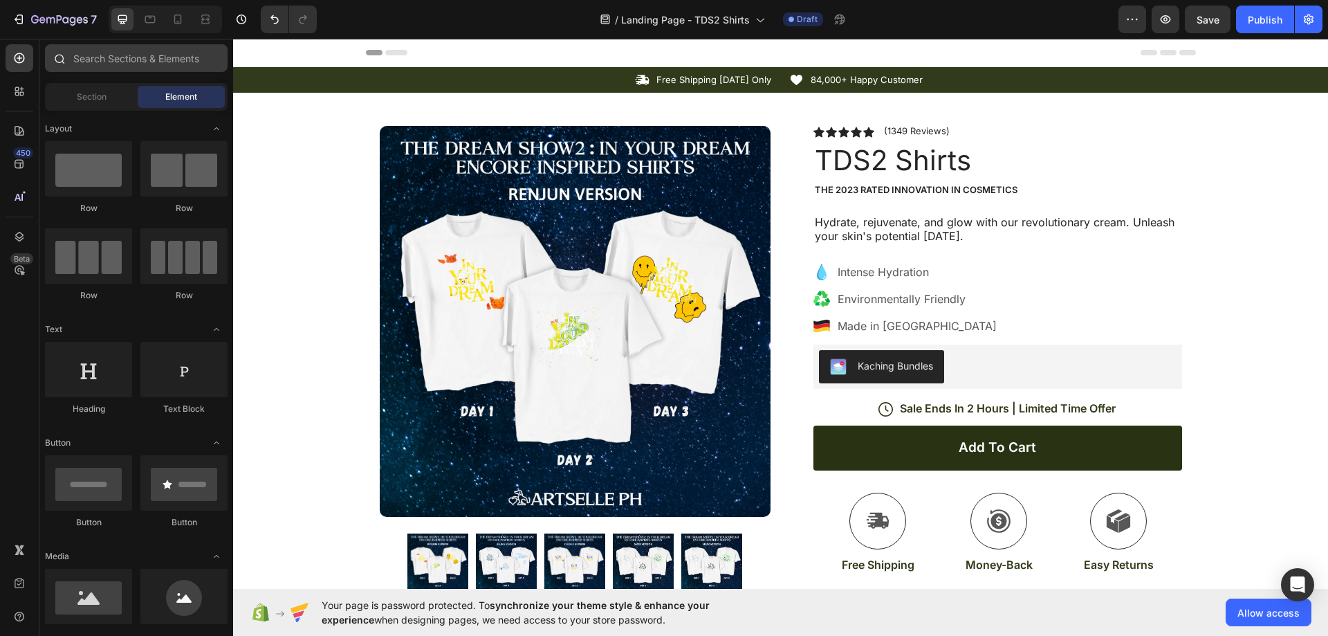 Image resolution: width=1328 pixels, height=636 pixels. I want to click on button: Kaching Bundles, so click(648, 328).